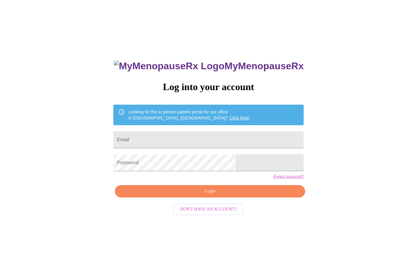  What do you see at coordinates (208, 209) in the screenshot?
I see `button: Don't have an account?` at bounding box center [208, 209].